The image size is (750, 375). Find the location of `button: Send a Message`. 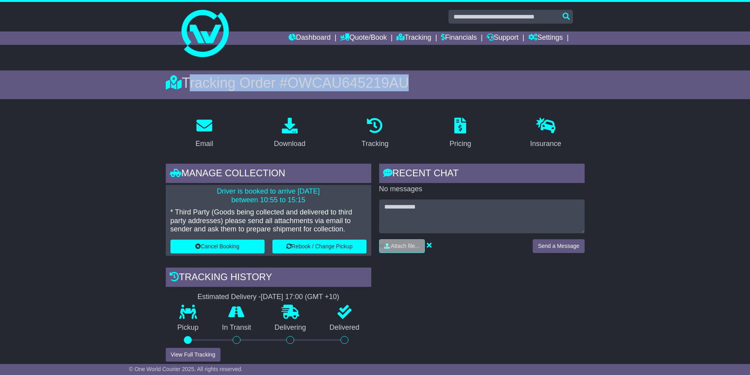

button: Send a Message is located at coordinates (558, 246).